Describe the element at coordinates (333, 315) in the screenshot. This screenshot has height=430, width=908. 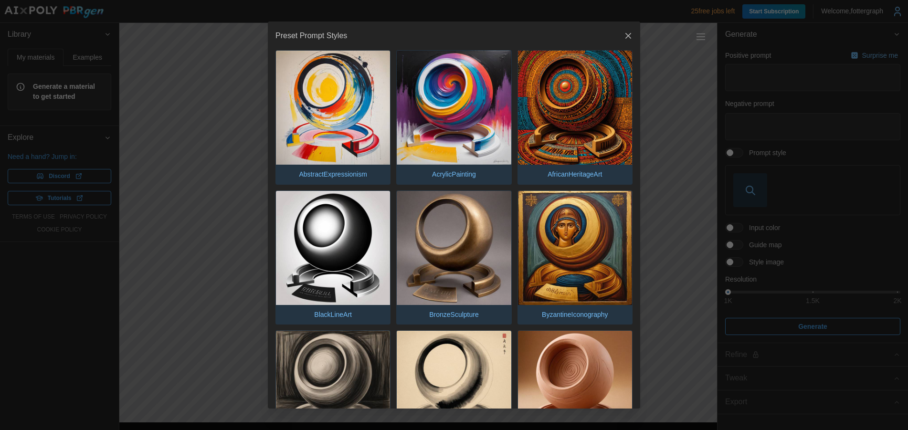
I see `p: BlackLineArt` at that location.